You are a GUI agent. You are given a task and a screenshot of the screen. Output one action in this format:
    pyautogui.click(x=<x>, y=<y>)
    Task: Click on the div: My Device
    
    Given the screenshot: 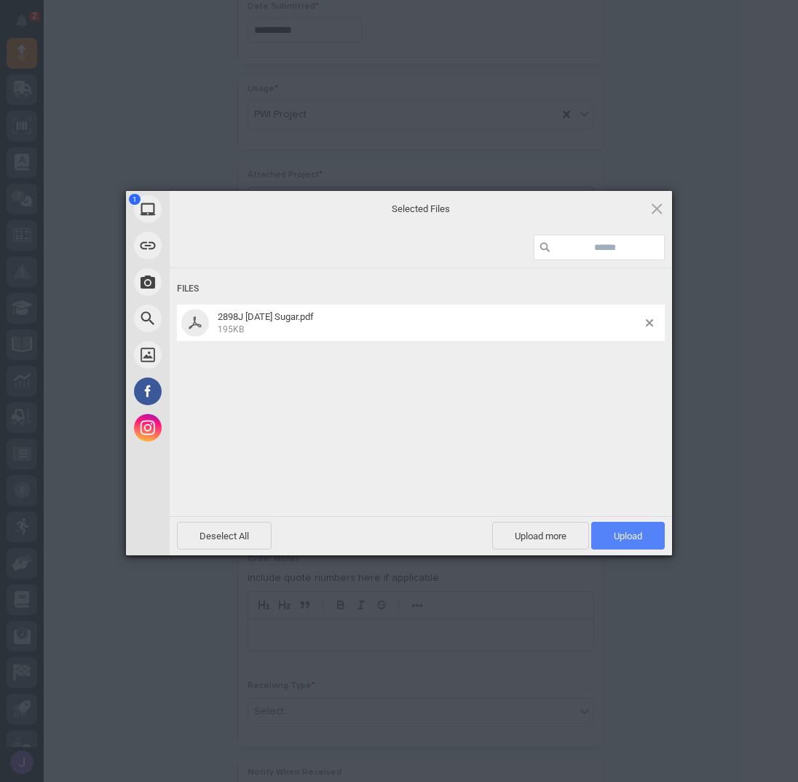 What is the action you would take?
    pyautogui.click(x=213, y=209)
    